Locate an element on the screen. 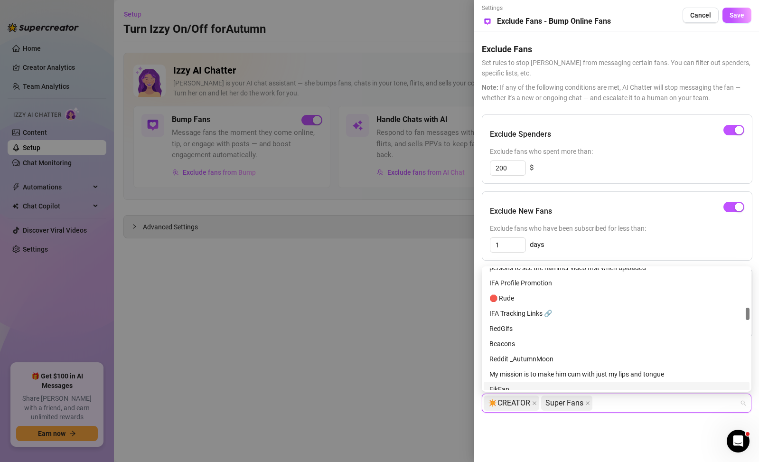 This screenshot has height=462, width=759. span: Cancel is located at coordinates (700, 15).